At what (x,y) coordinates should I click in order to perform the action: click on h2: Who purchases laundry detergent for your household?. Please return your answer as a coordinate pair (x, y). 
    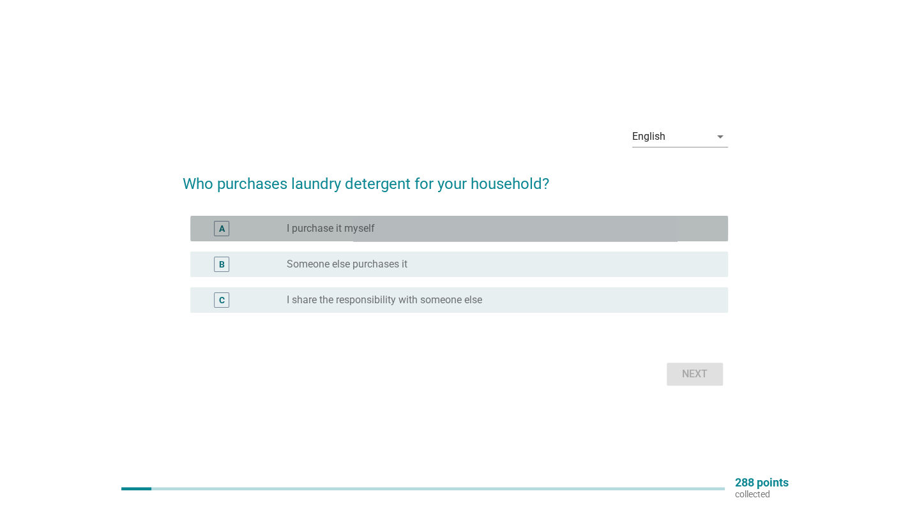
    Looking at the image, I should click on (455, 178).